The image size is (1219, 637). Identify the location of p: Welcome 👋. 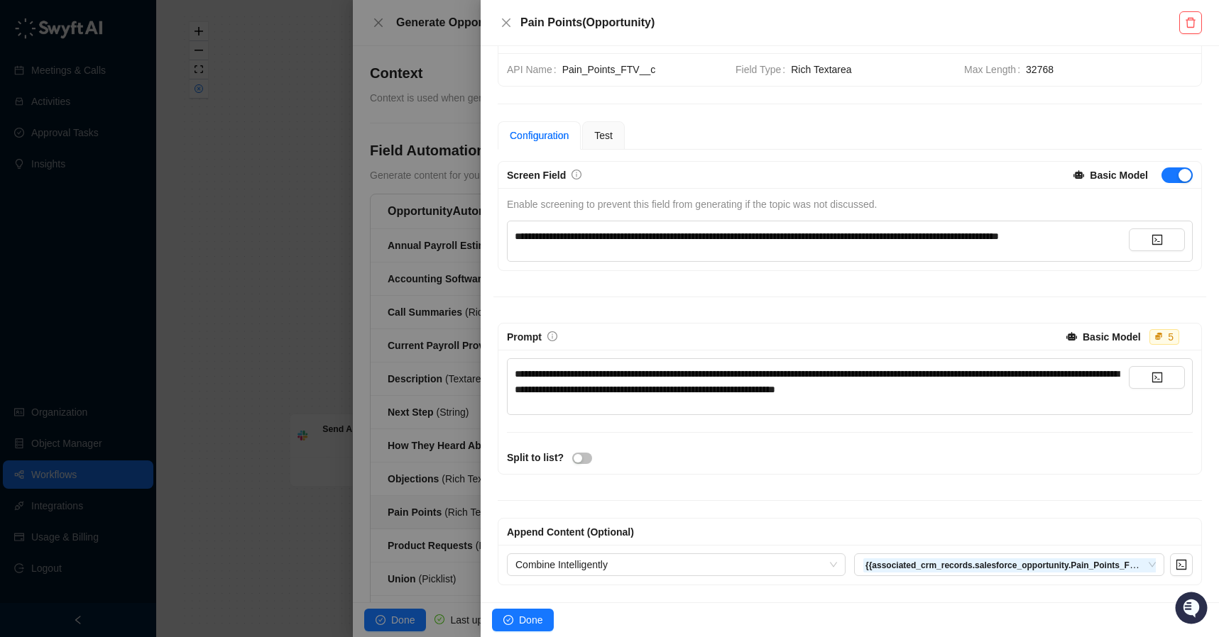
(136, 68).